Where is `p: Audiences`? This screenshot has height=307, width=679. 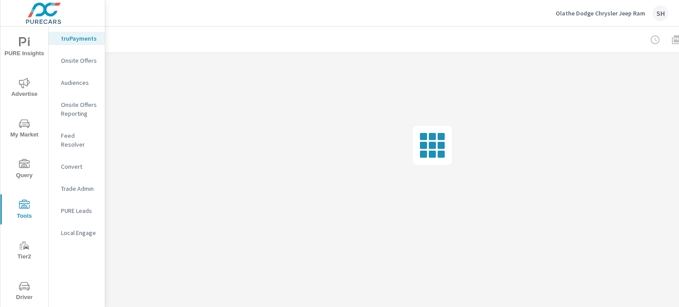
p: Audiences is located at coordinates (79, 83).